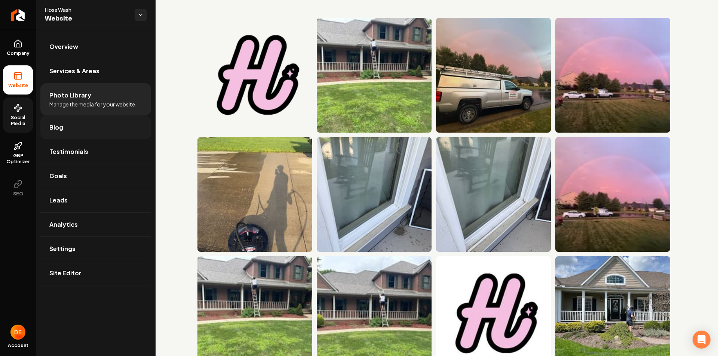 The height and width of the screenshot is (356, 718). I want to click on button: SEO, so click(18, 189).